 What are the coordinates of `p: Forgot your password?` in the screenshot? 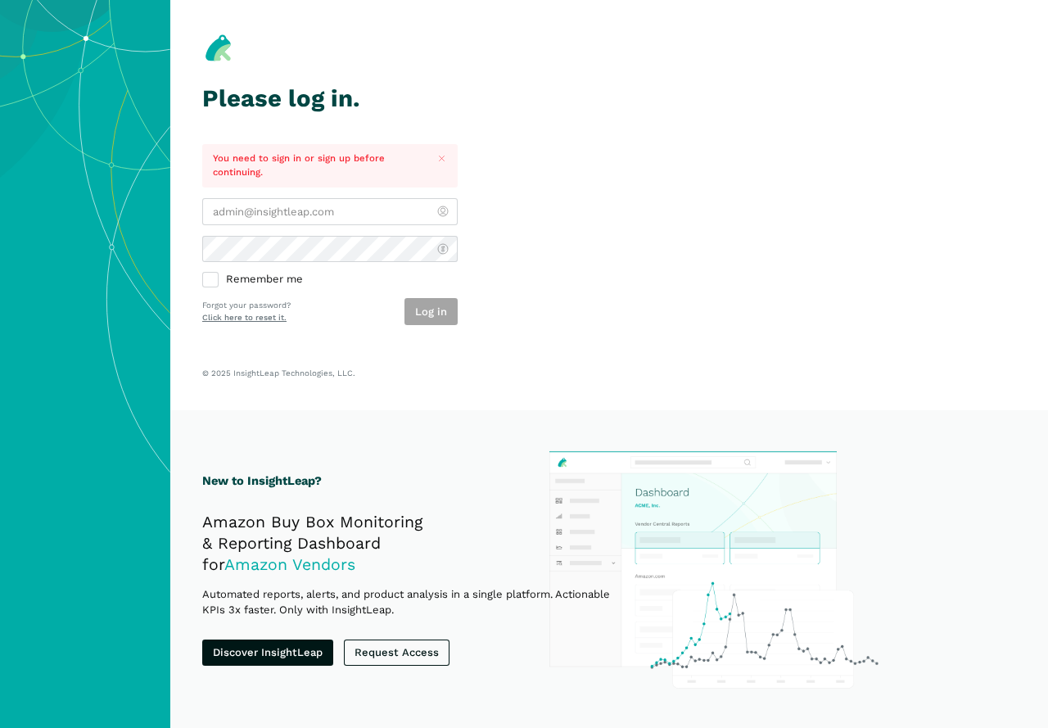 It's located at (246, 305).